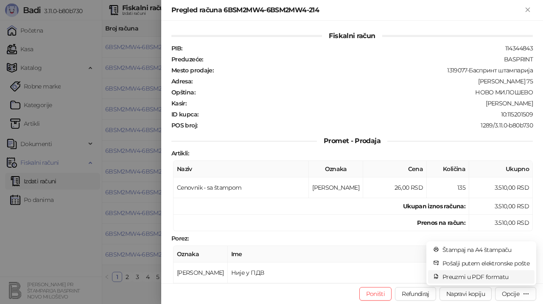  Describe the element at coordinates (375, 294) in the screenshot. I see `button: Poništi` at that location.